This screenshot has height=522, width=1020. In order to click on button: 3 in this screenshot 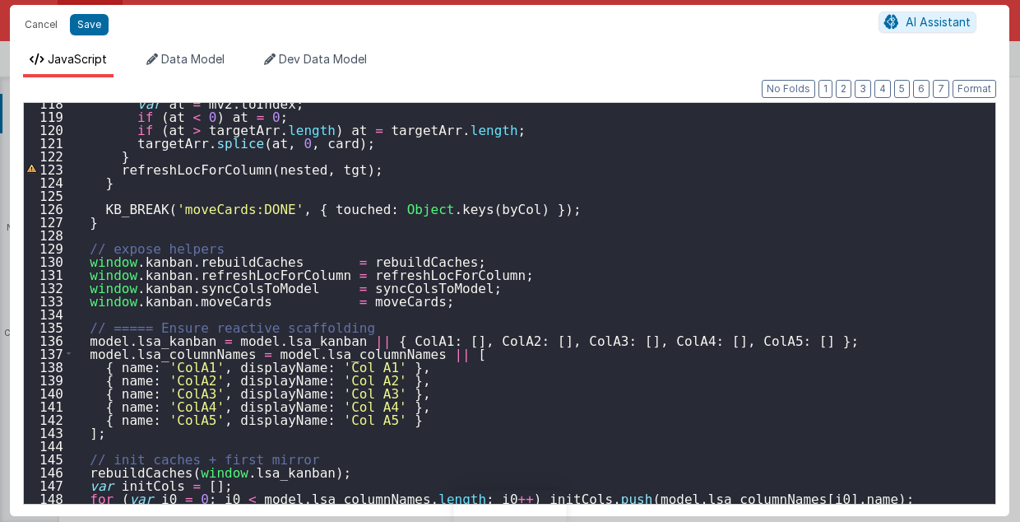, I will do `click(863, 89)`.